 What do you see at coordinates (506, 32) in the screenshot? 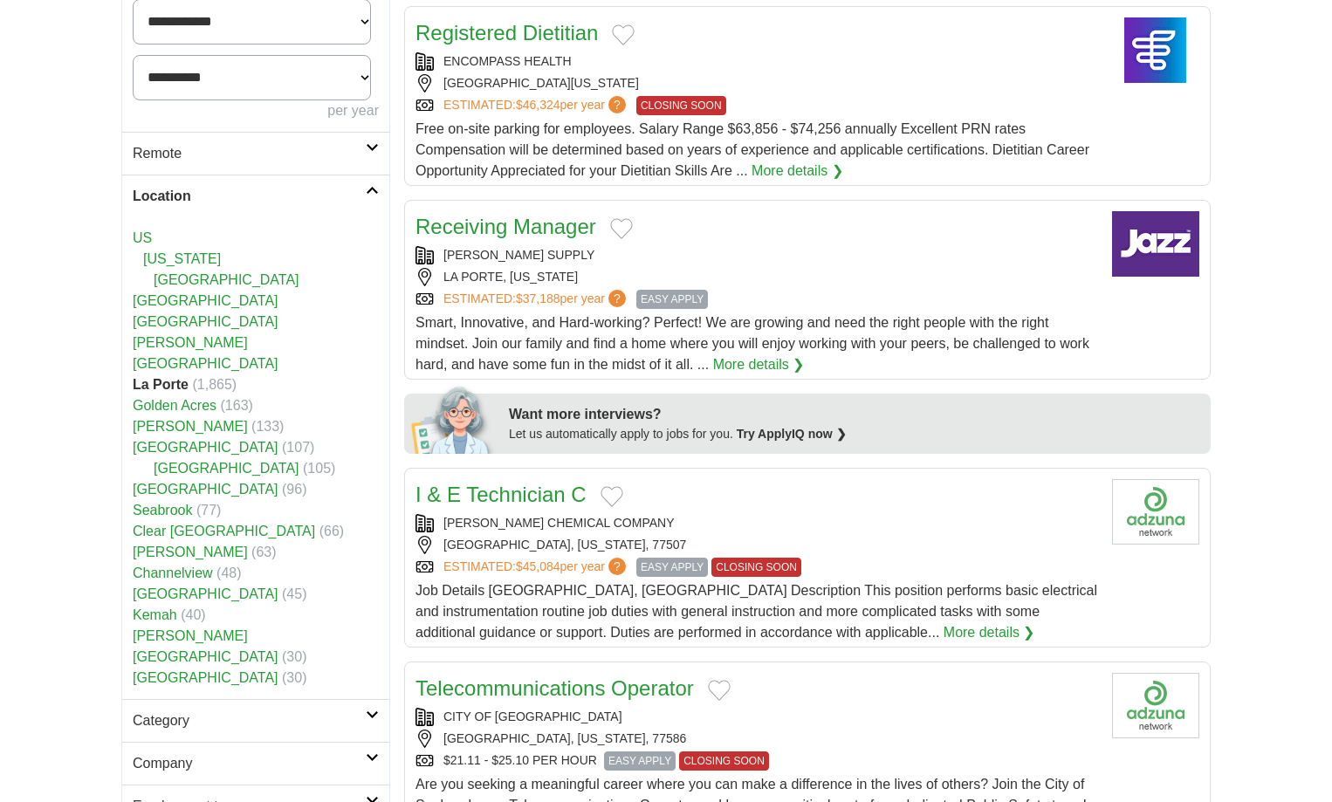
I see `a: Registered Dietitian` at bounding box center [506, 32].